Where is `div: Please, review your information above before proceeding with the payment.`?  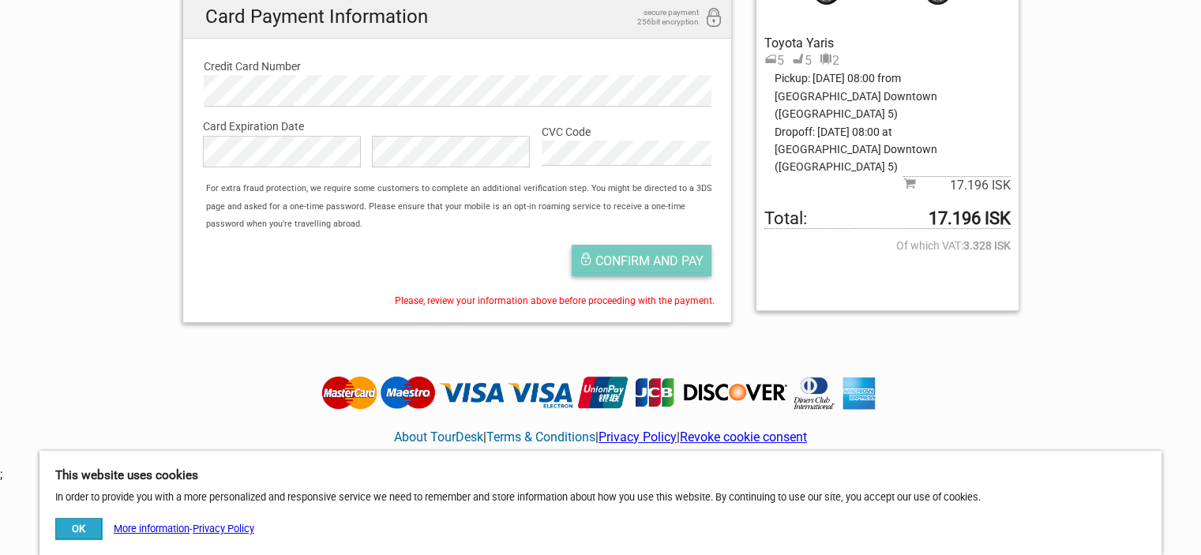
div: Please, review your information above before proceeding with the payment. is located at coordinates (457, 301).